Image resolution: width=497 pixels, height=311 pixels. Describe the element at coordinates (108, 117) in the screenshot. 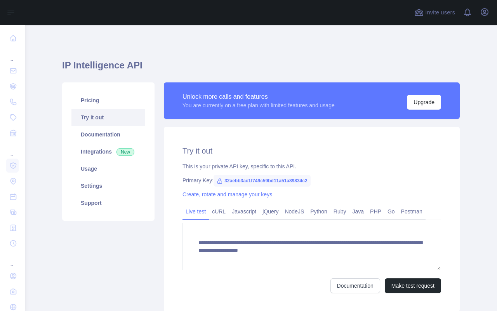

I see `a: Try it out` at that location.